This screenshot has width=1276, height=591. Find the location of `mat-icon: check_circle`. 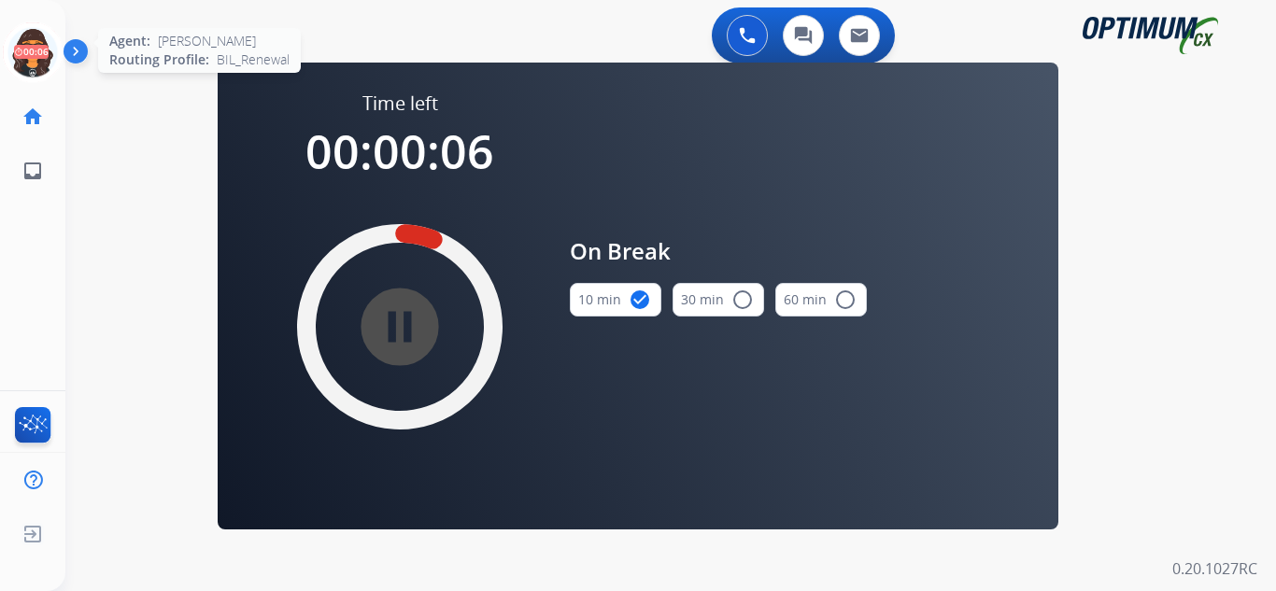

mat-icon: check_circle is located at coordinates (640, 300).